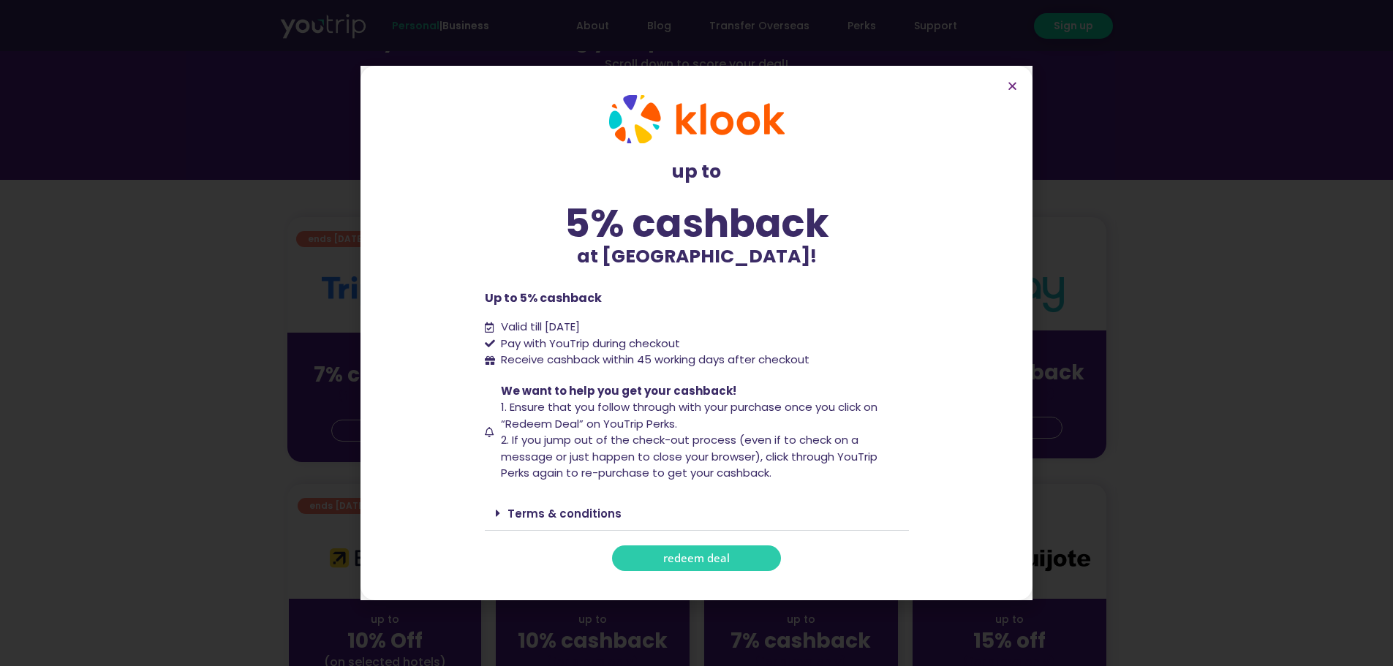 This screenshot has height=666, width=1393. What do you see at coordinates (589, 344) in the screenshot?
I see `span: Pay with YouTrip during checkout` at bounding box center [589, 344].